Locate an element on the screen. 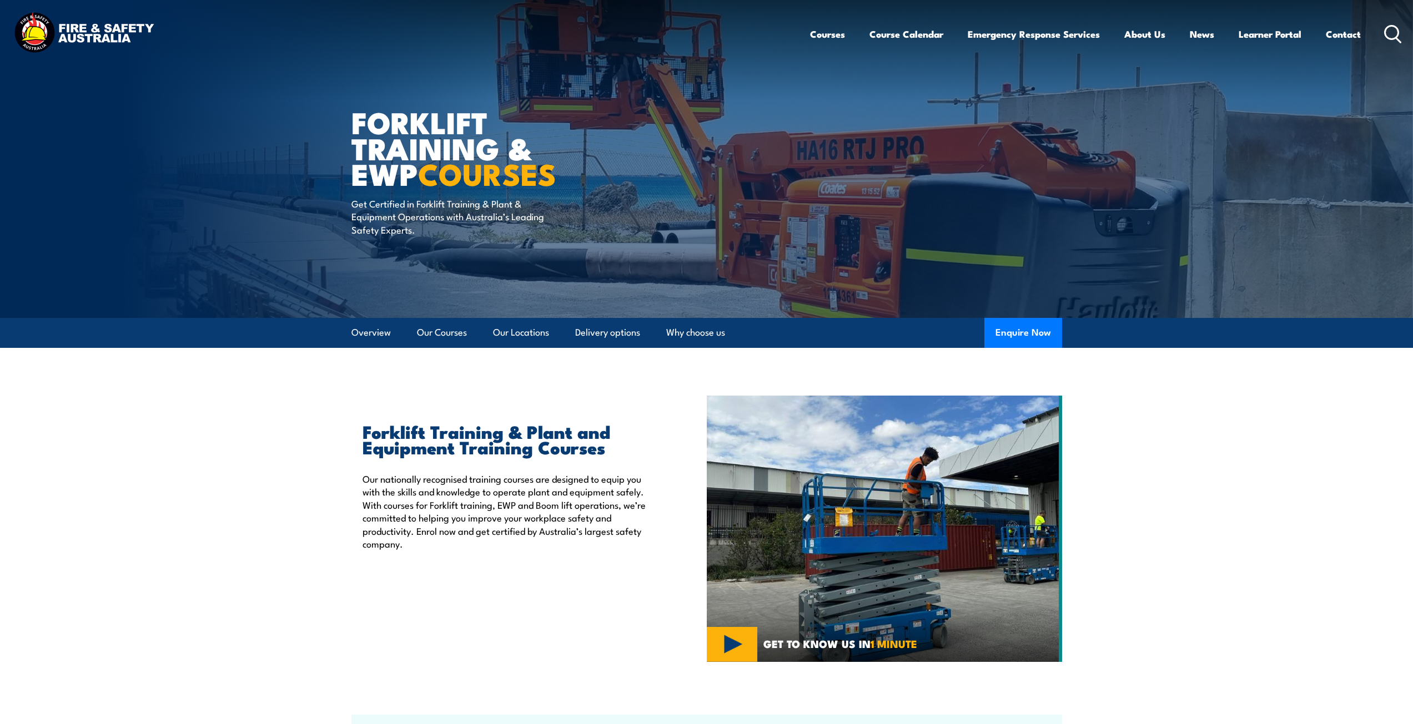  a: Why choose us is located at coordinates (696, 333).